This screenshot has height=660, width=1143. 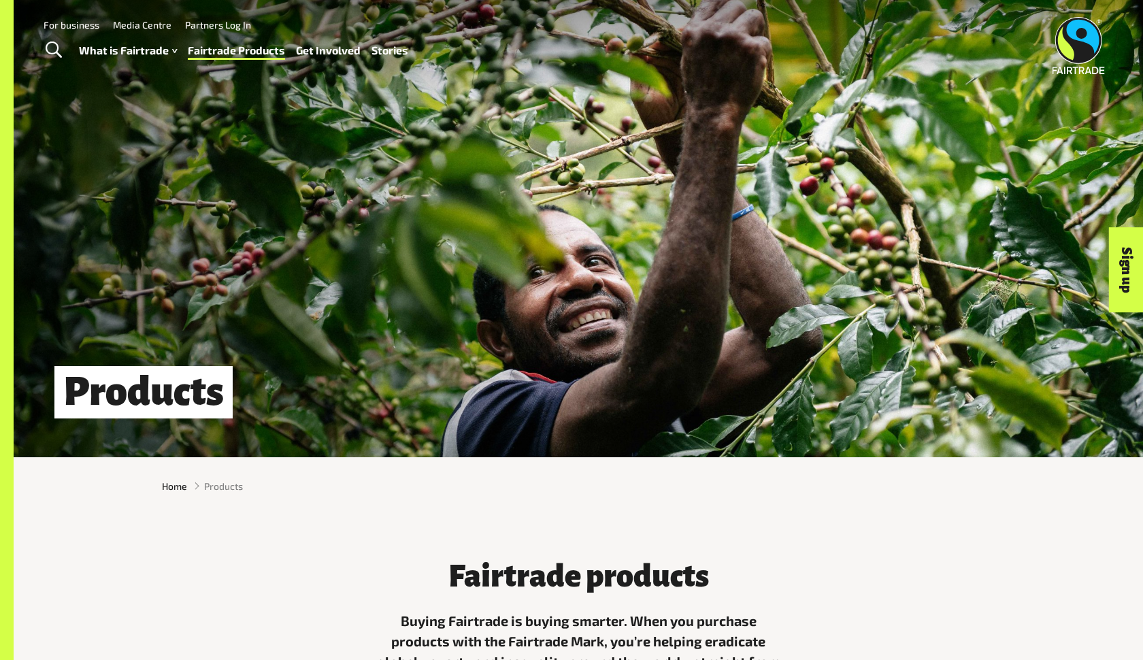 What do you see at coordinates (174, 486) in the screenshot?
I see `span: Home` at bounding box center [174, 486].